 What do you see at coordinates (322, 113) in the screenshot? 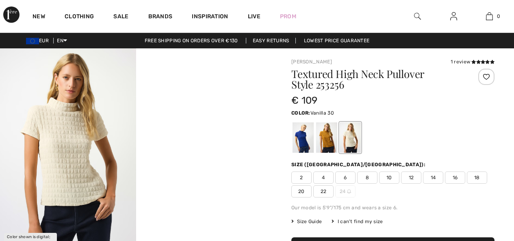
I see `span: Vanilla 30` at bounding box center [322, 113].